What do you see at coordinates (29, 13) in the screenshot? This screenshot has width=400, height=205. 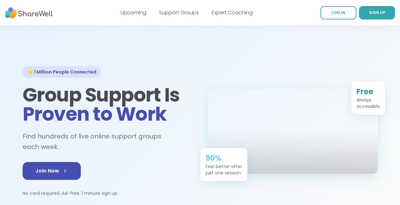 I see `img: ShareWell Nav Logo` at bounding box center [29, 13].